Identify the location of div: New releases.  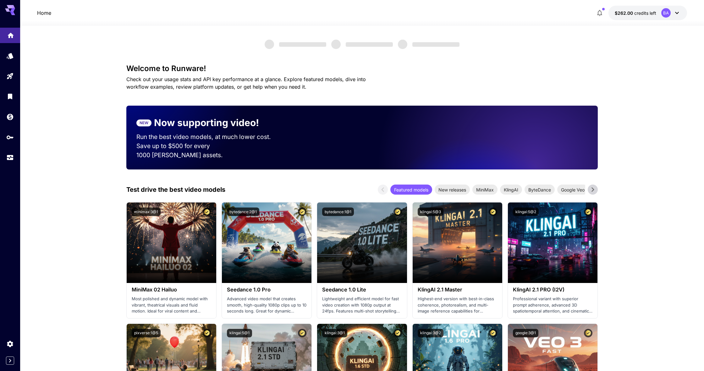
(453, 190).